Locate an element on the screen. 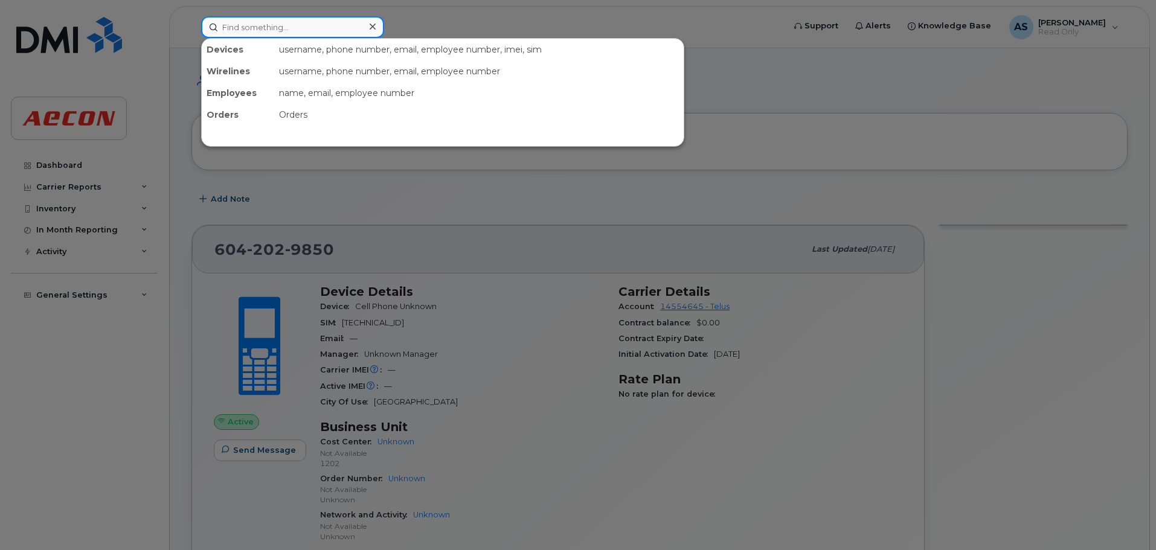 This screenshot has height=550, width=1156. div: Employees is located at coordinates (238, 93).